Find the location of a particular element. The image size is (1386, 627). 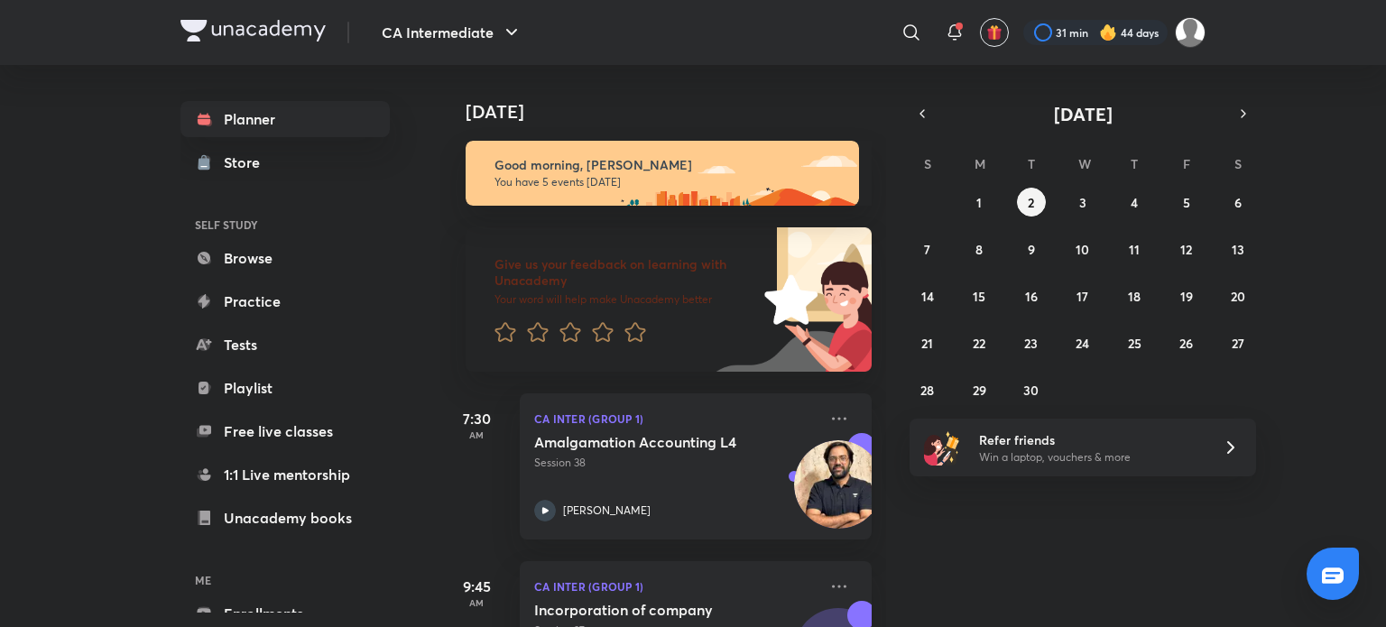

abbr: September 23, 2025 is located at coordinates (1030, 343).